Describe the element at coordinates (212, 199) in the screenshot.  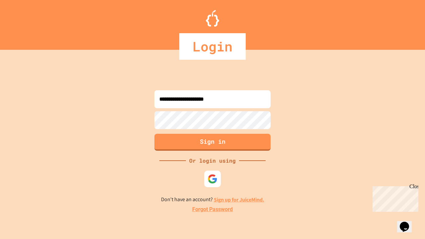
I see `p: Don't have an account?` at that location.